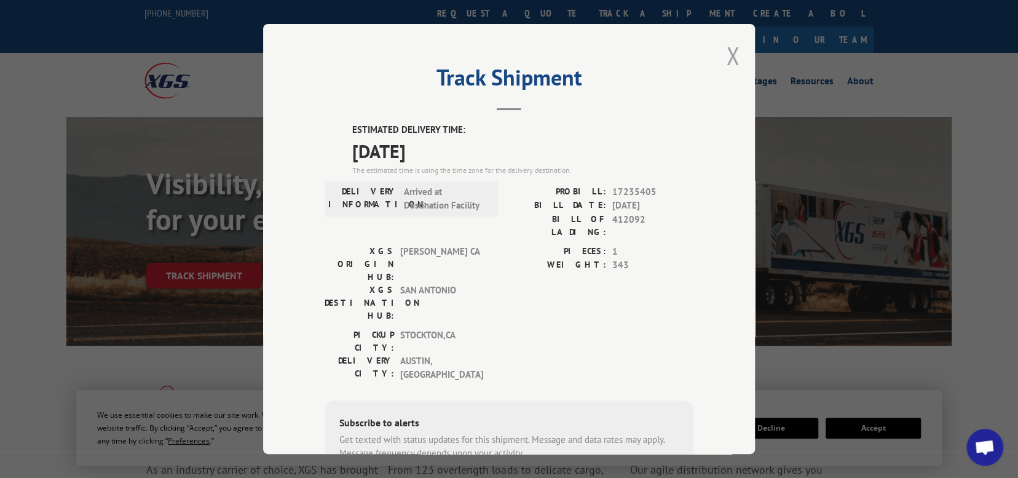 The height and width of the screenshot is (478, 1018). Describe the element at coordinates (359, 341) in the screenshot. I see `label: PICKUP CITY:` at that location.